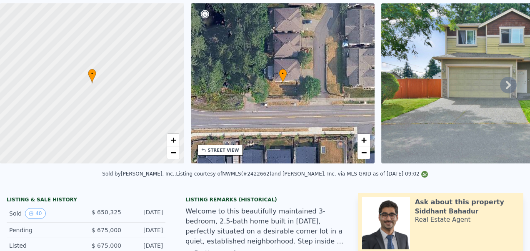  I want to click on div: Pending, so click(44, 230).